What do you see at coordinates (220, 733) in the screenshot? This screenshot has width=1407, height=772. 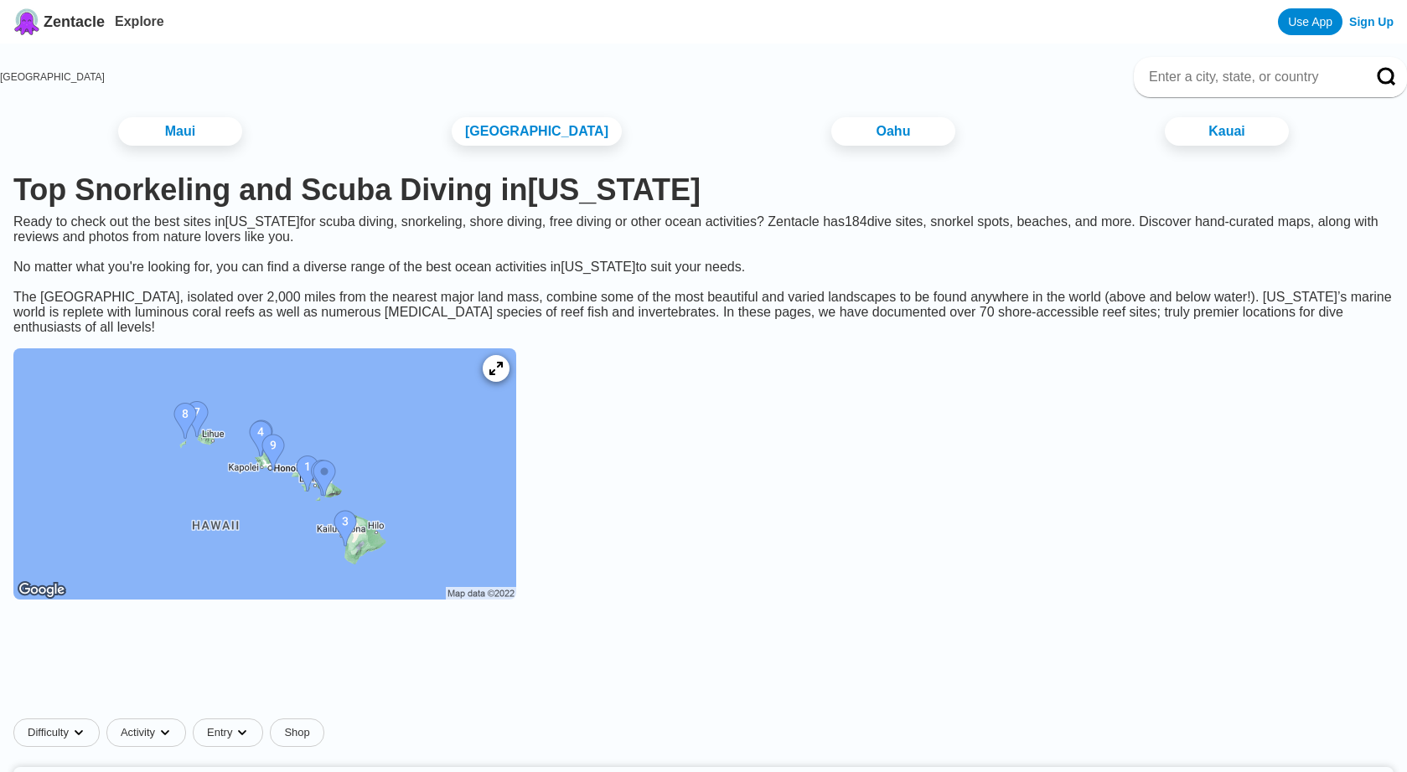 I see `span: Entry` at bounding box center [220, 733].